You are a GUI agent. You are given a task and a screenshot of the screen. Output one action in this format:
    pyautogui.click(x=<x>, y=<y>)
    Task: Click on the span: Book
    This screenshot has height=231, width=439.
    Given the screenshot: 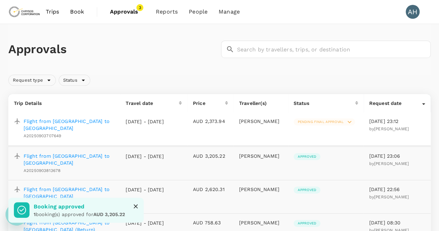 What is the action you would take?
    pyautogui.click(x=77, y=12)
    